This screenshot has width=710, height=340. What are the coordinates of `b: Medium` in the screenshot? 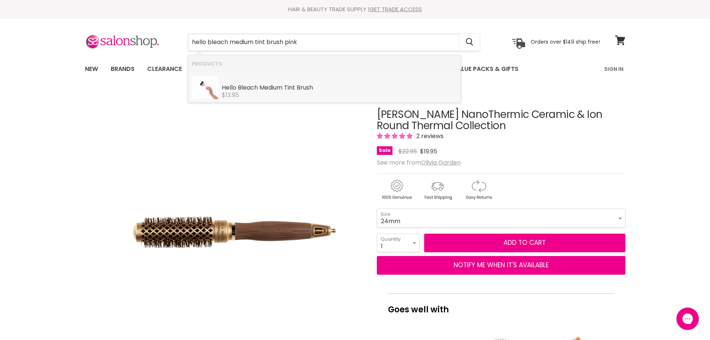 It's located at (271, 87).